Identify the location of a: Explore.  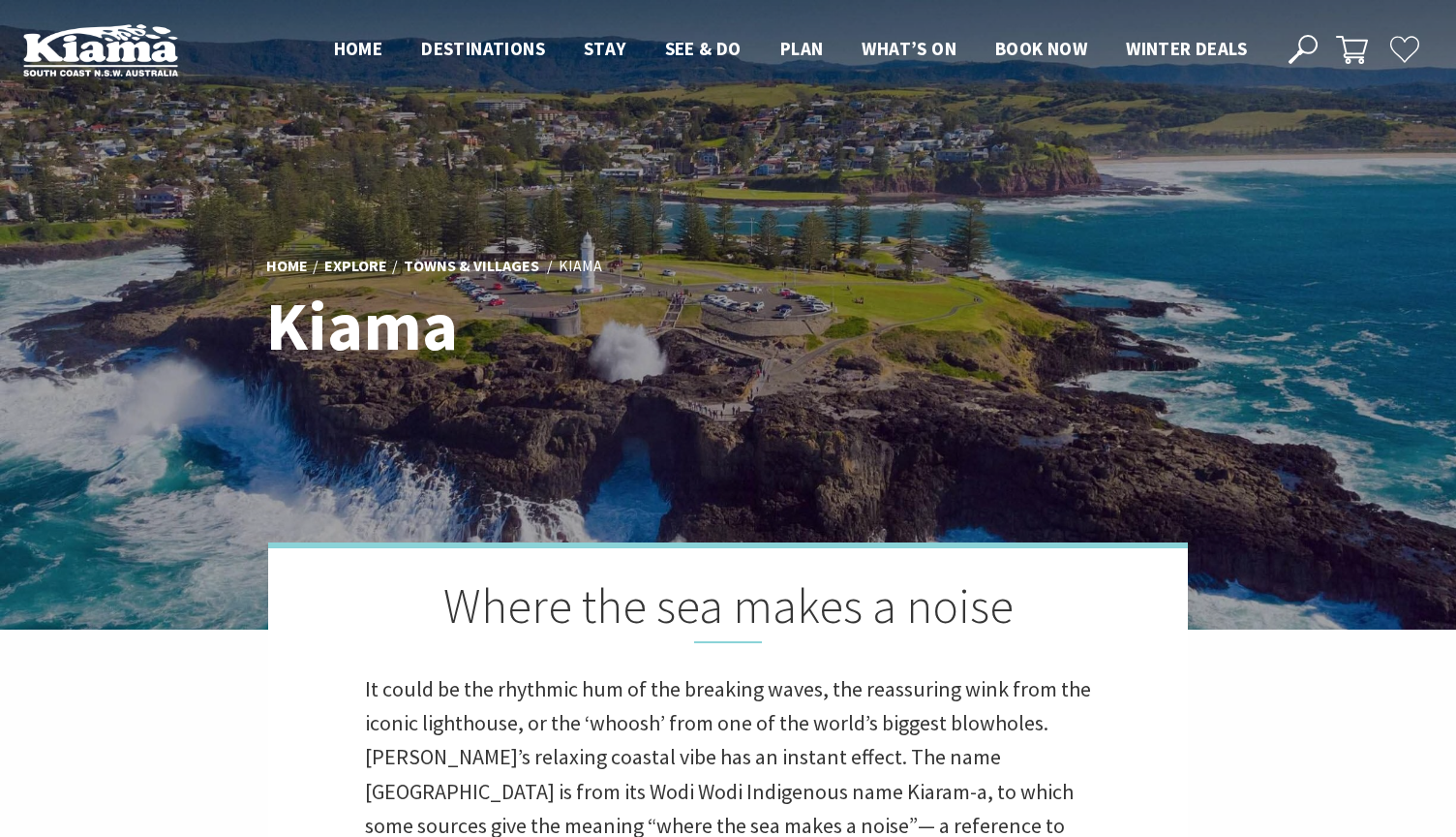
(356, 266).